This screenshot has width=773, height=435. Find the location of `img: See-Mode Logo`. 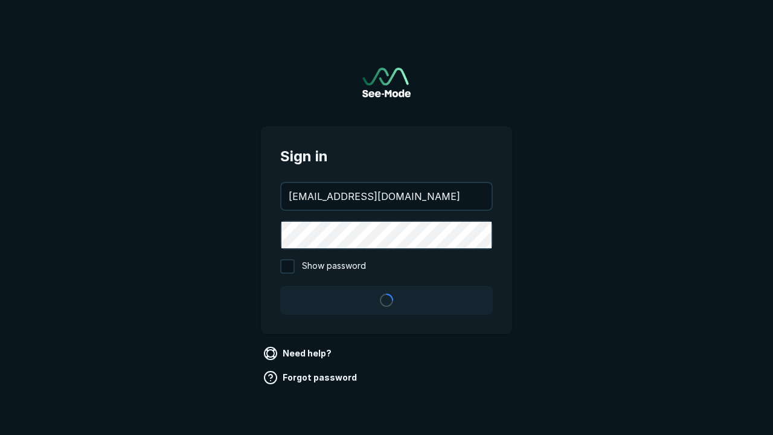

img: See-Mode Logo is located at coordinates (387, 82).